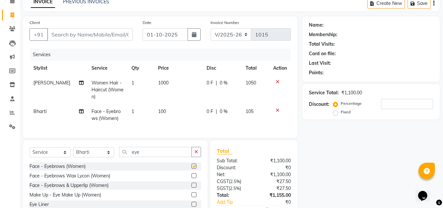  What do you see at coordinates (322, 53) in the screenshot?
I see `div: Card on file:` at bounding box center [322, 53].